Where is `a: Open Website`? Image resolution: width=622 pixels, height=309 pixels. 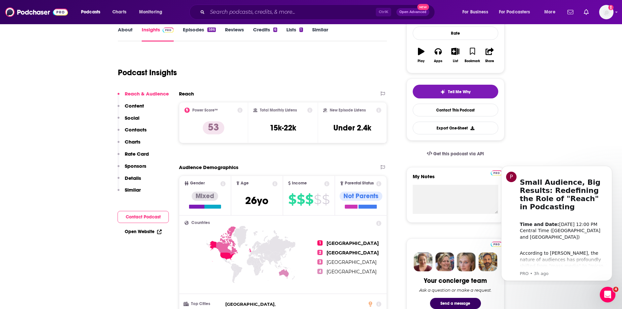 a: Open Website is located at coordinates (143, 231).